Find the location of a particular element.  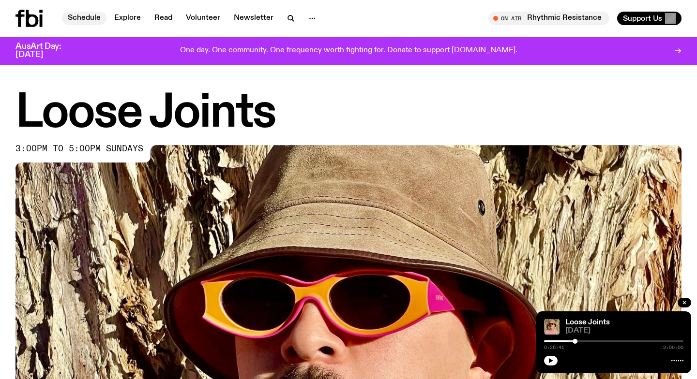

button: Support Us is located at coordinates (649, 18).